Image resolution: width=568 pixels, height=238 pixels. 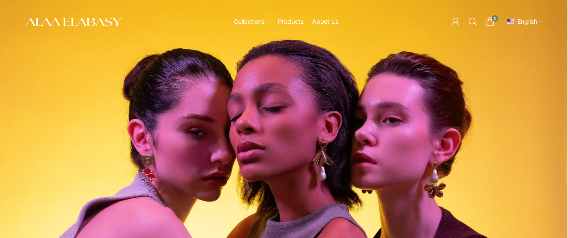 What do you see at coordinates (495, 18) in the screenshot?
I see `span: 0` at bounding box center [495, 18].